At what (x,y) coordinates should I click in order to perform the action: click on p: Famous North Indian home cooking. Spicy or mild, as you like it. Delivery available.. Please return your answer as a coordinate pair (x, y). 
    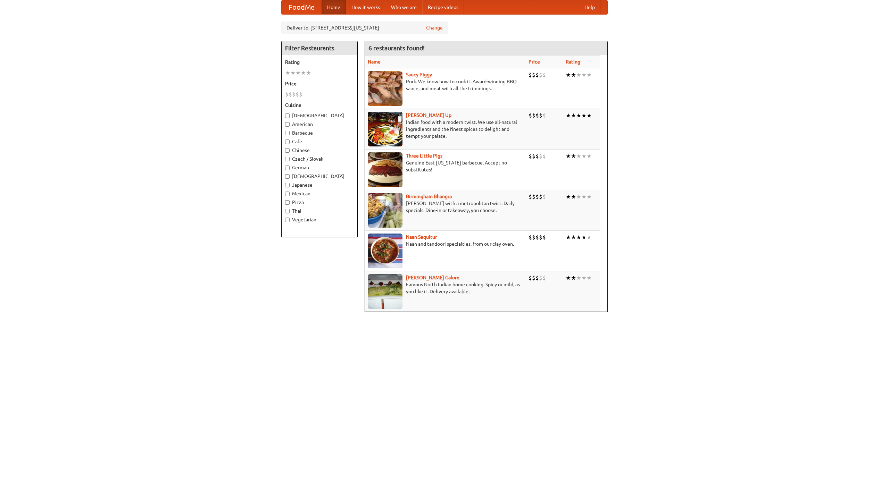
    Looking at the image, I should click on (445, 288).